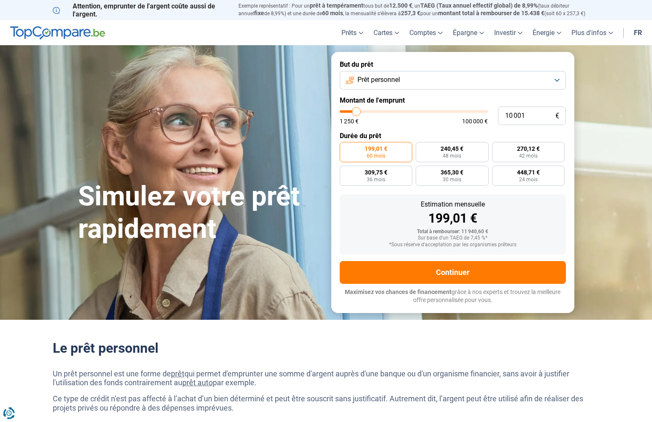 The image size is (652, 422). Describe the element at coordinates (349, 121) in the screenshot. I see `span: 1 250 €` at that location.